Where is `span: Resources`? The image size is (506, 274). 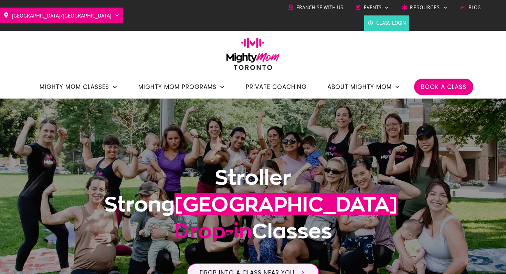
span: Resources is located at coordinates (424, 8).